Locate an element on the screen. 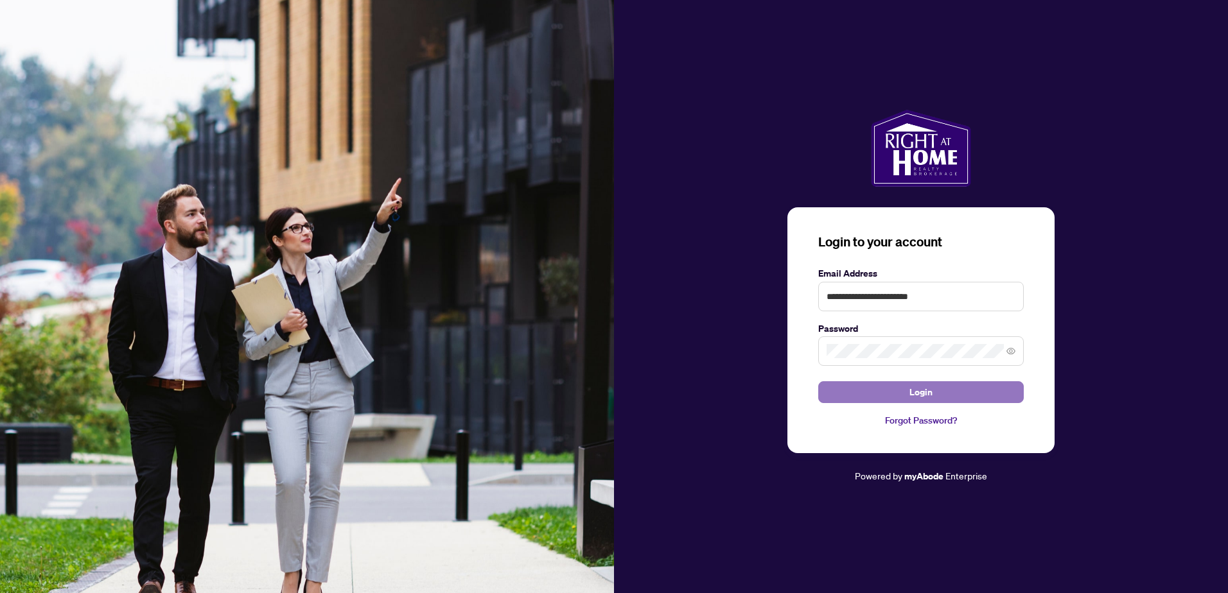  button: Login is located at coordinates (921, 392).